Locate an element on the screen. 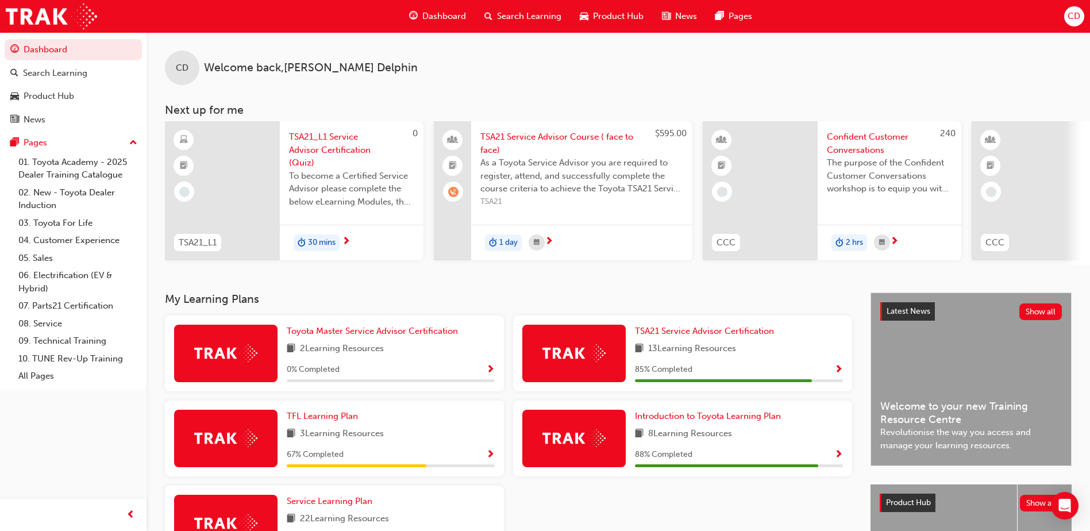 The width and height of the screenshot is (1090, 531). div: News is located at coordinates (34, 119).